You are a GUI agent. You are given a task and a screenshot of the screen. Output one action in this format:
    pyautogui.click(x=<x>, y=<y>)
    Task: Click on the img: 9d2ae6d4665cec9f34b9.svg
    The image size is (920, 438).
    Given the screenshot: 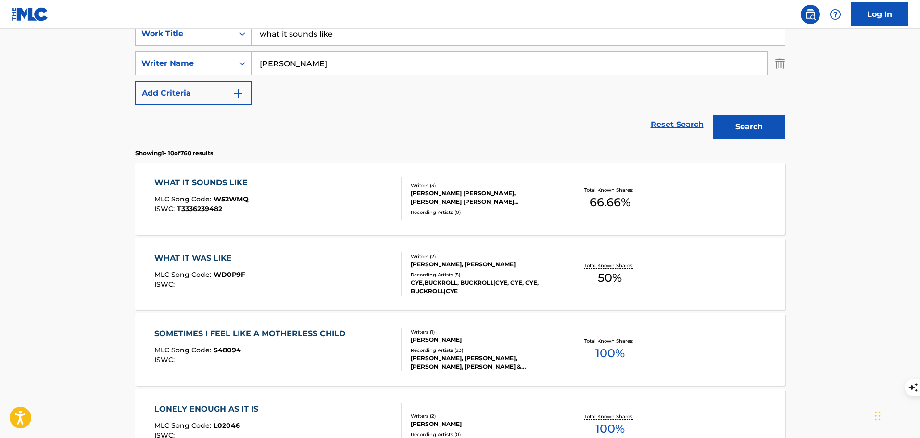 What is the action you would take?
    pyautogui.click(x=238, y=93)
    